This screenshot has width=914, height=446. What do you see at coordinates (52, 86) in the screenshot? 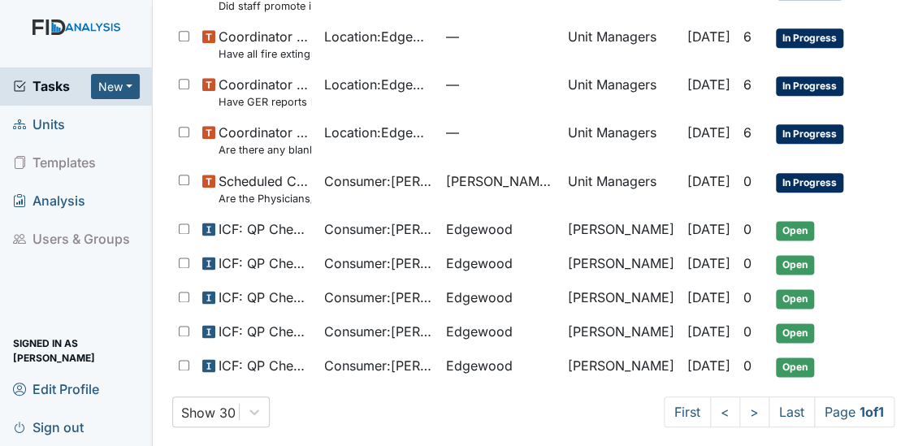
I see `a: Tasks` at bounding box center [52, 86].